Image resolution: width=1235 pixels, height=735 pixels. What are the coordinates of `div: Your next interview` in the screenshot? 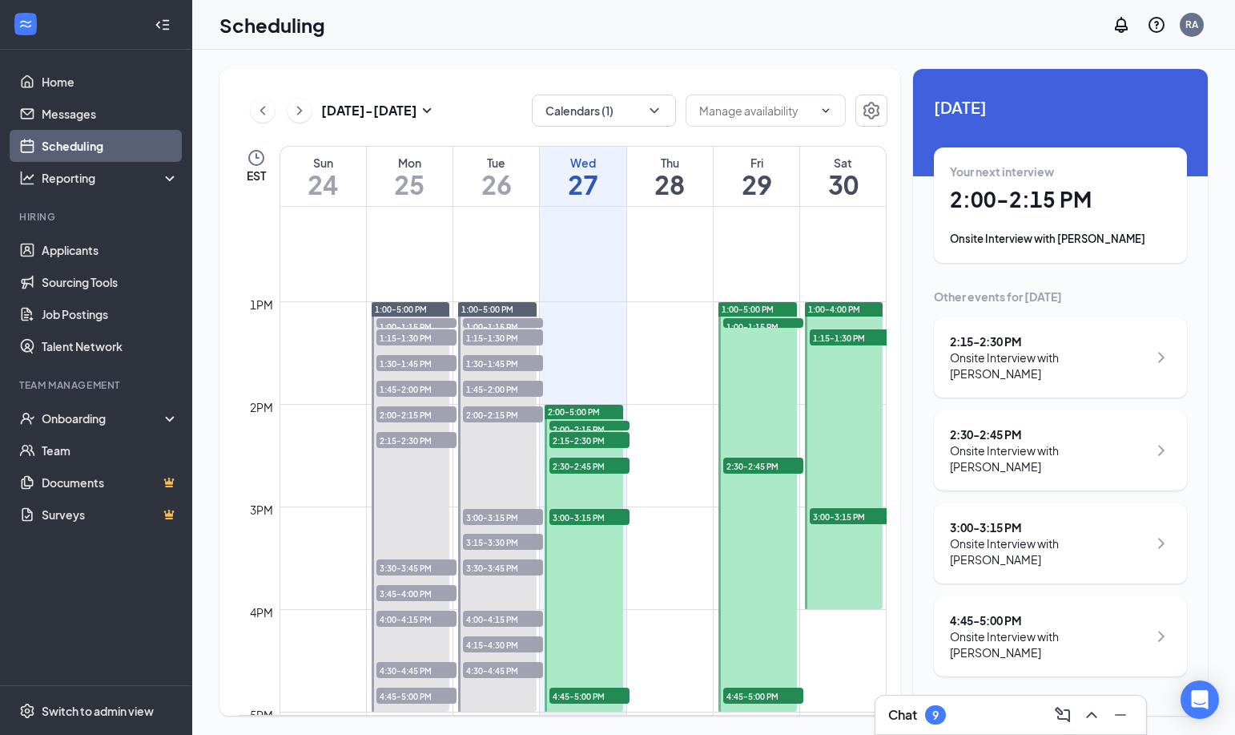 It's located at (1061, 171).